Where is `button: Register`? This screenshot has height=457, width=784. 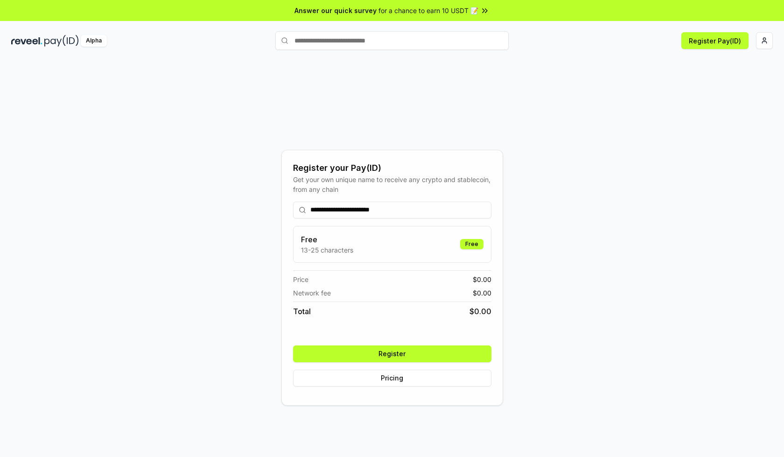
button: Register is located at coordinates (392, 354).